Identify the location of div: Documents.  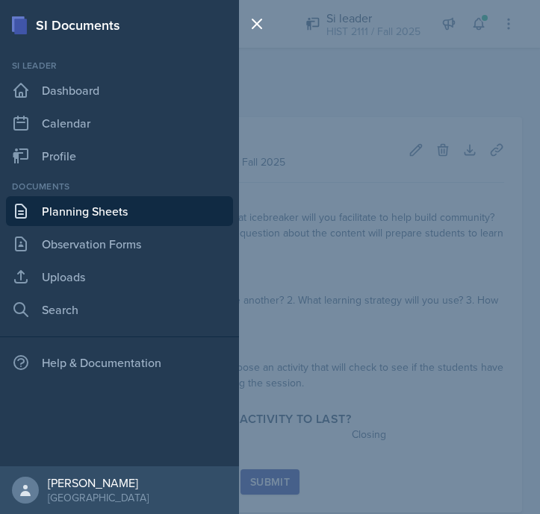
(119, 187).